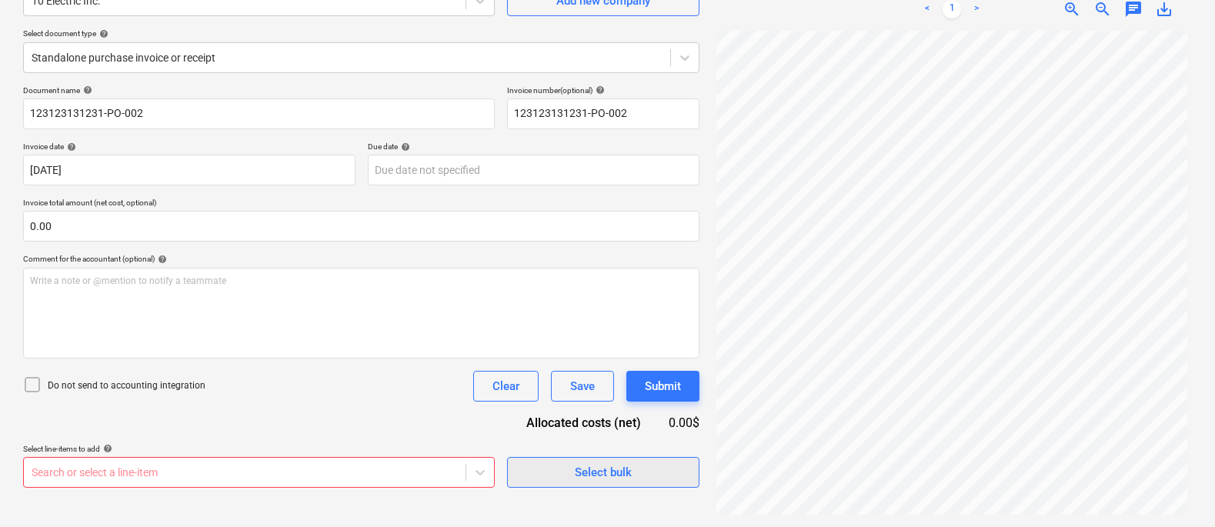 The height and width of the screenshot is (527, 1215). Describe the element at coordinates (603, 114) in the screenshot. I see `input: Invoice number` at that location.